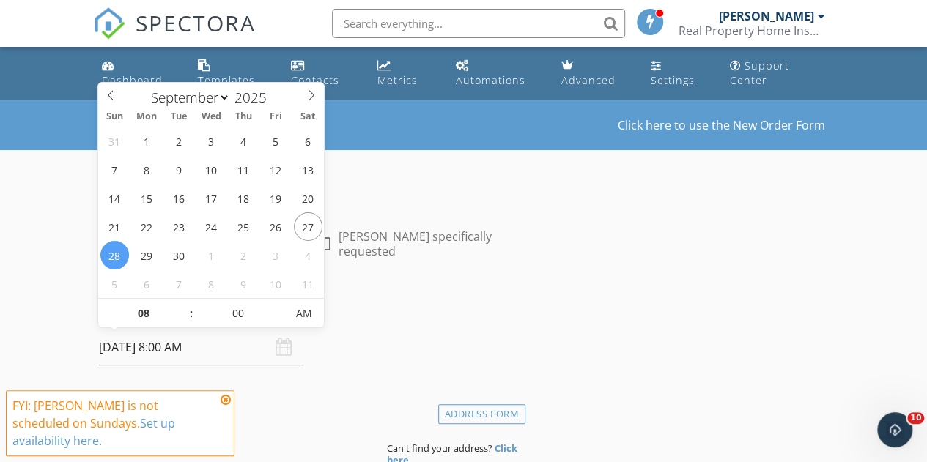 The width and height of the screenshot is (927, 462). Describe the element at coordinates (778, 73) in the screenshot. I see `a: Support Center` at that location.